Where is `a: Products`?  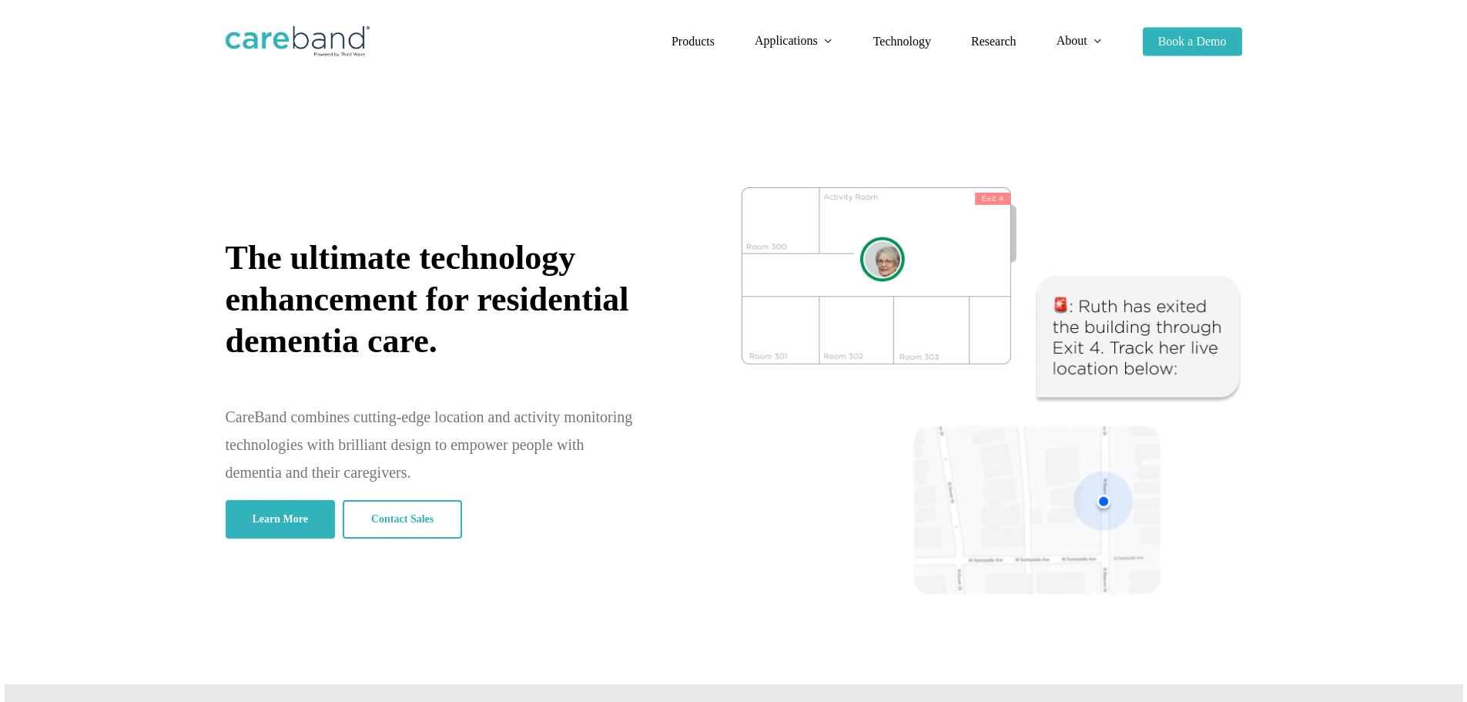
a: Products is located at coordinates (693, 42).